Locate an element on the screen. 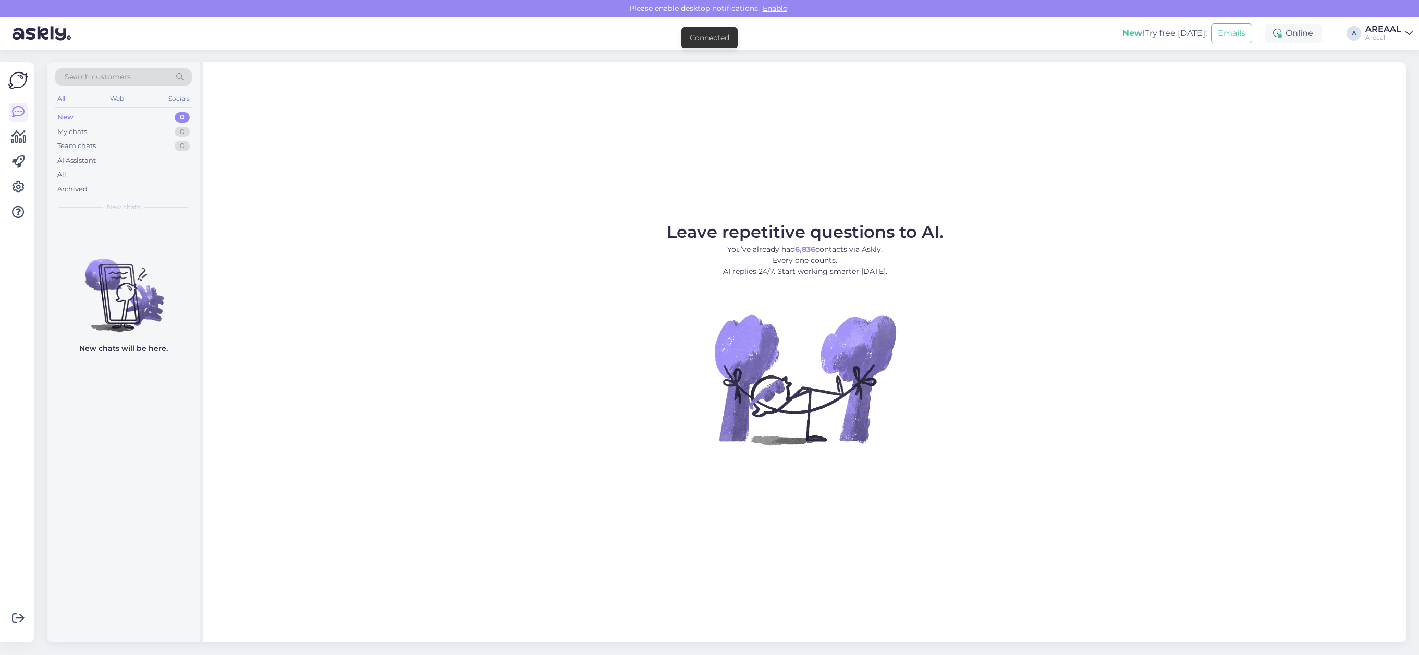 Image resolution: width=1419 pixels, height=655 pixels. span: New chats is located at coordinates (124, 207).